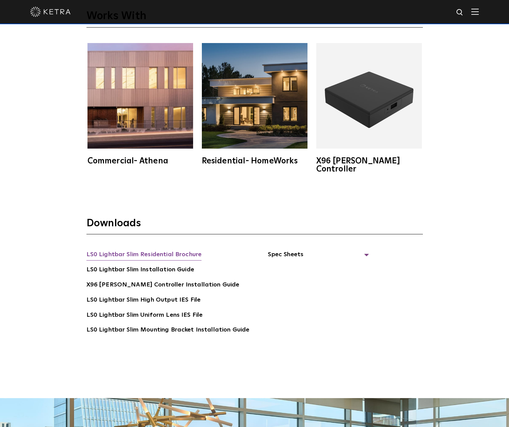 This screenshot has width=509, height=427. Describe the element at coordinates (255, 96) in the screenshot. I see `img: homeworks_hero` at that location.